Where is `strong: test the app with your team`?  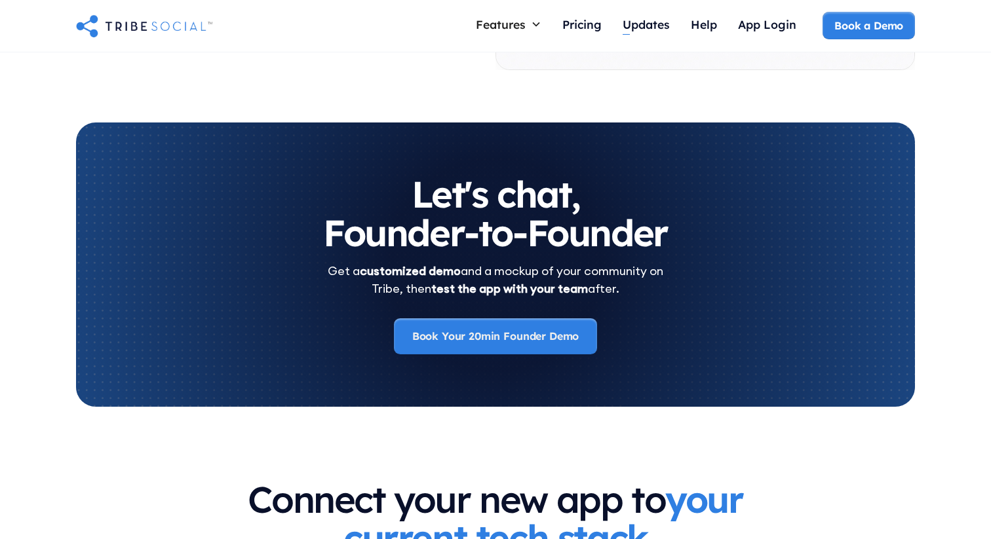 strong: test the app with your team is located at coordinates (509, 288).